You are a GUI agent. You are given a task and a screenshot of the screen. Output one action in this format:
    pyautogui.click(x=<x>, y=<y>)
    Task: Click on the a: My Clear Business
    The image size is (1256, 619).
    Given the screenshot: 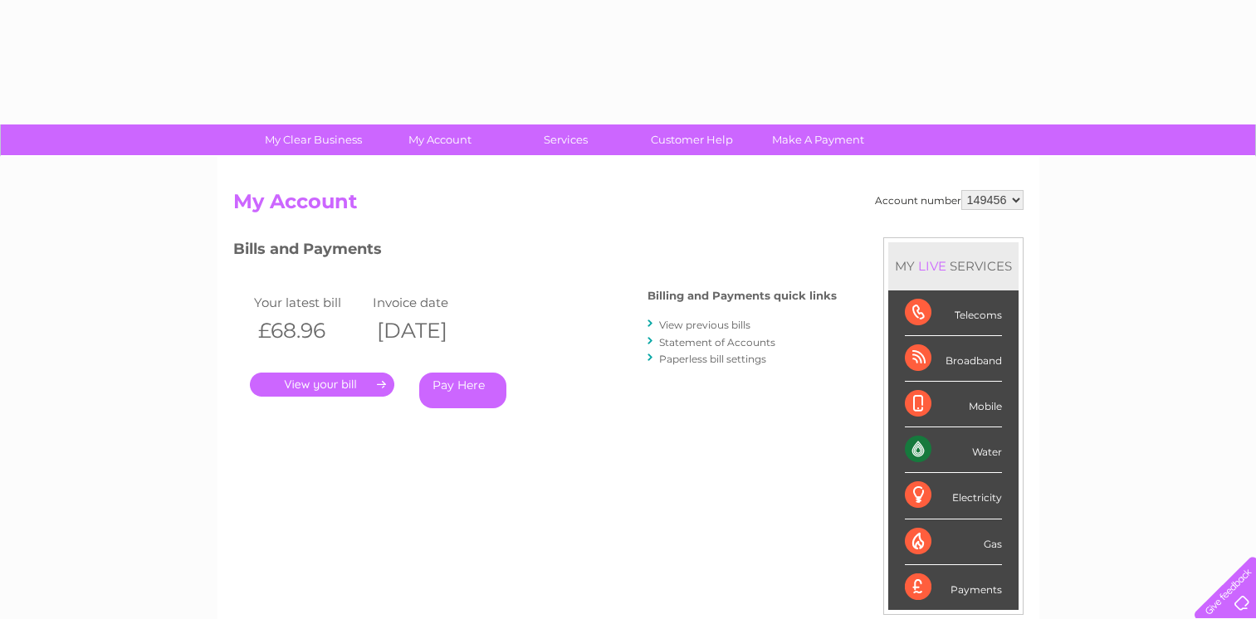 What is the action you would take?
    pyautogui.click(x=313, y=139)
    